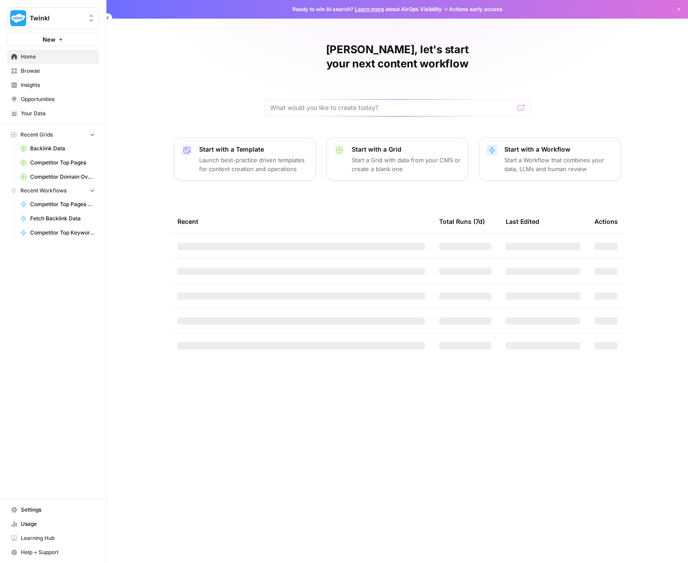 The height and width of the screenshot is (563, 688). What do you see at coordinates (58, 233) in the screenshot?
I see `a: Competitor Top Keywords Step` at bounding box center [58, 233].